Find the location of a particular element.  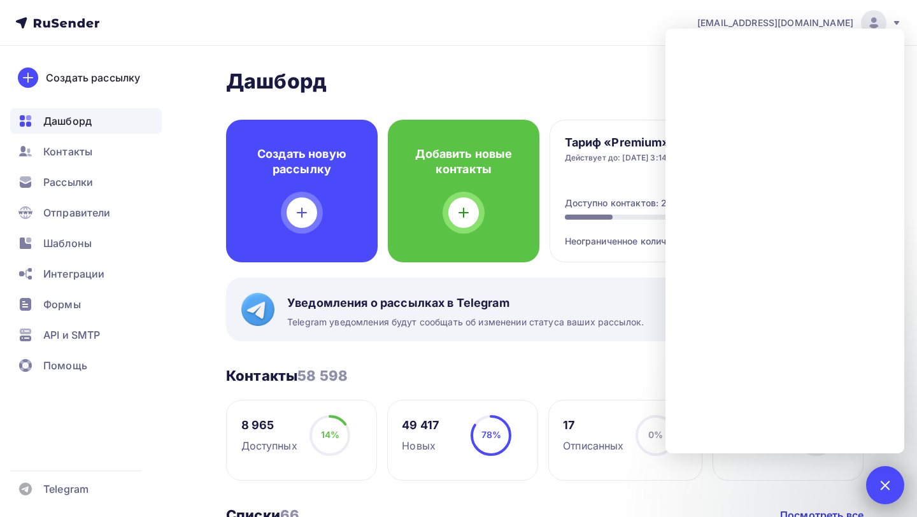

h4: Добавить новые контакты is located at coordinates (464, 162).